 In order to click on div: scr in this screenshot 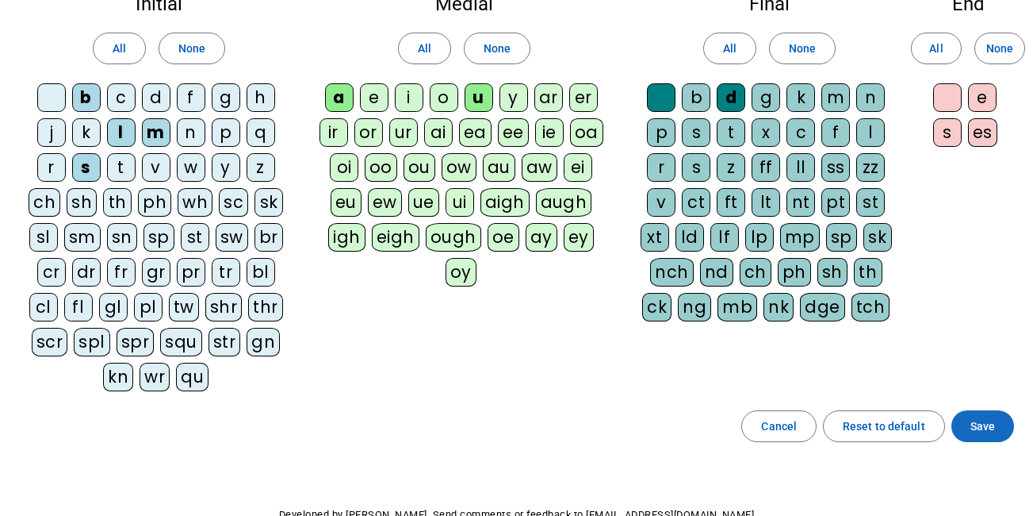, I will do `click(50, 342)`.